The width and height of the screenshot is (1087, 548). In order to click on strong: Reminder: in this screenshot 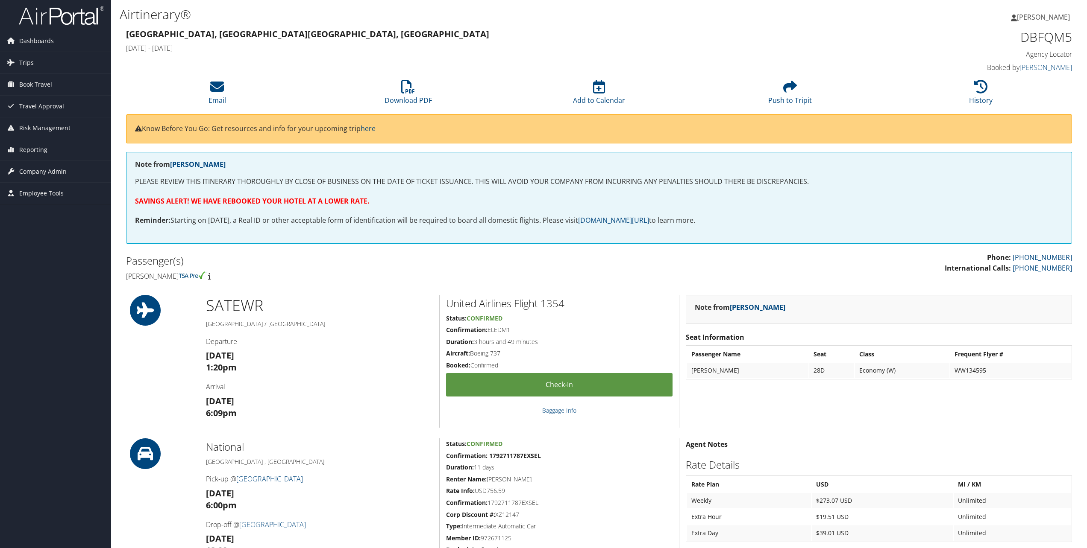, I will do `click(152, 220)`.